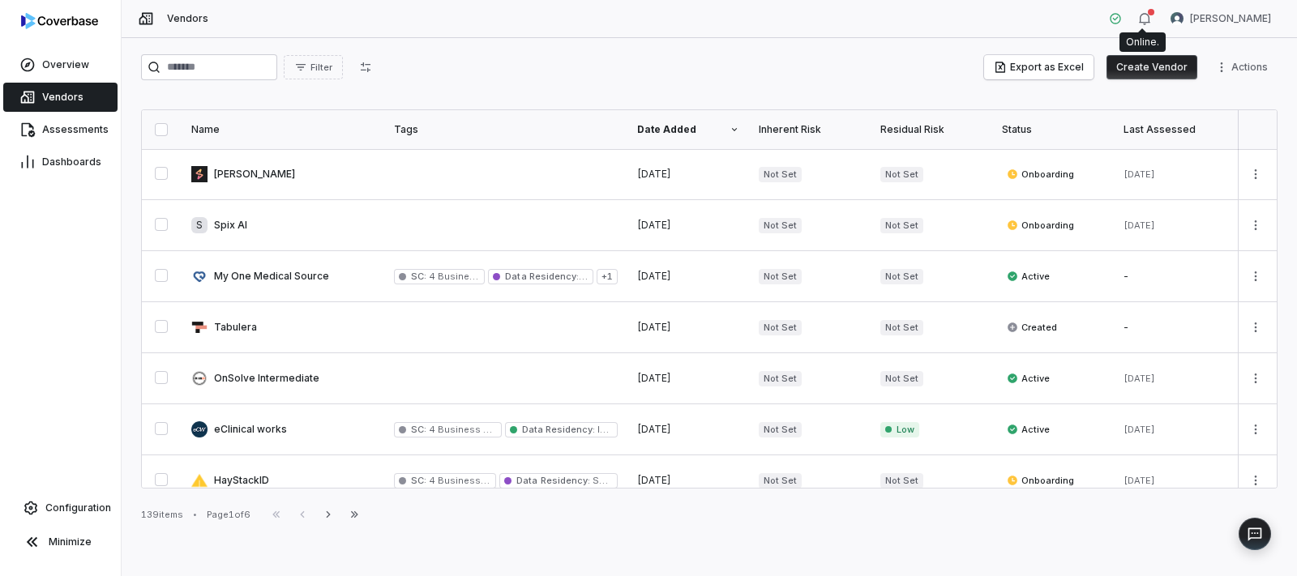 This screenshot has width=1297, height=576. Describe the element at coordinates (60, 97) in the screenshot. I see `a: Vendors` at that location.